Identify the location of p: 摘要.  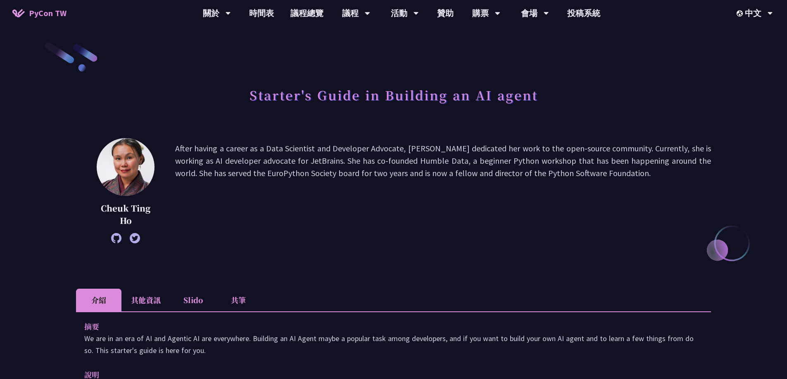
(385, 327).